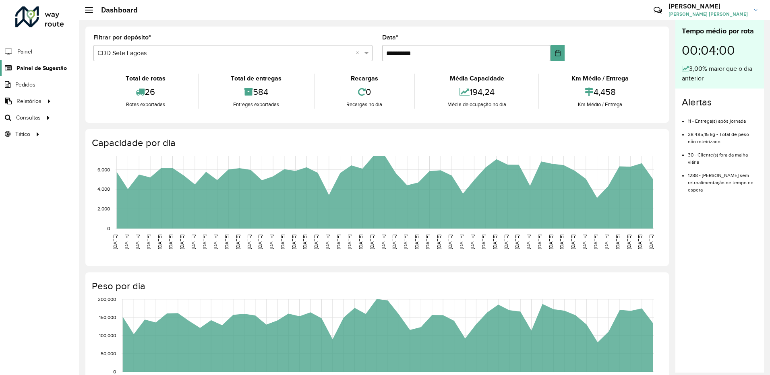  I want to click on button: Choose Date, so click(558, 53).